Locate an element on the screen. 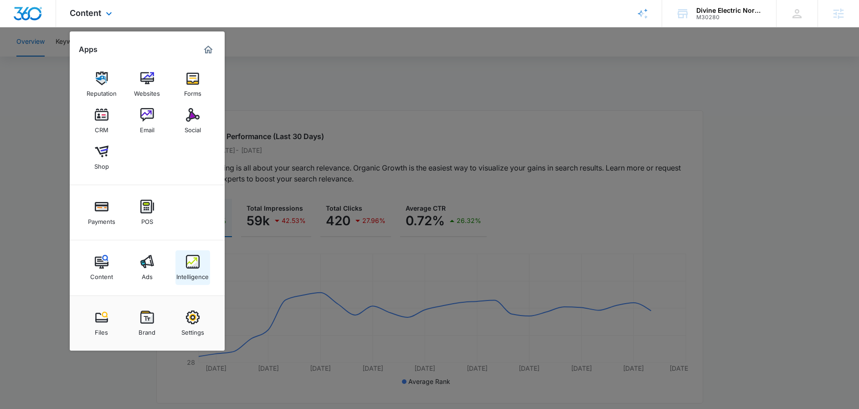  a: Marketing 360® Dashboard is located at coordinates (208, 50).